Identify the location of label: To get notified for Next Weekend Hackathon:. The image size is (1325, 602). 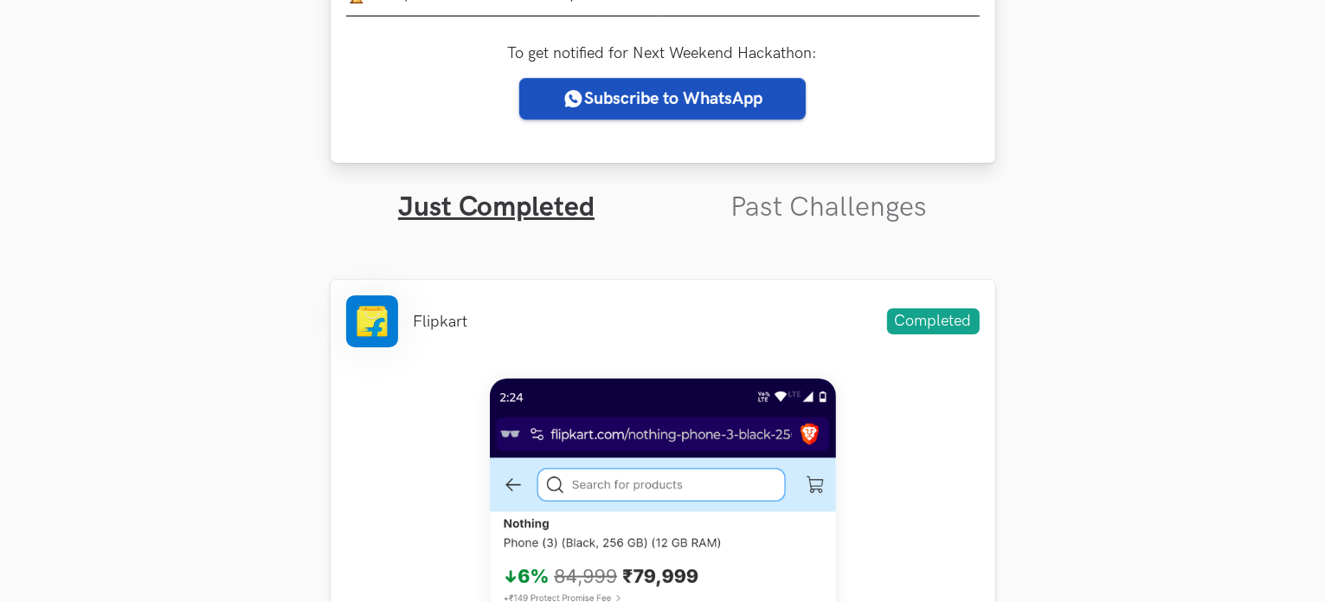
(663, 53).